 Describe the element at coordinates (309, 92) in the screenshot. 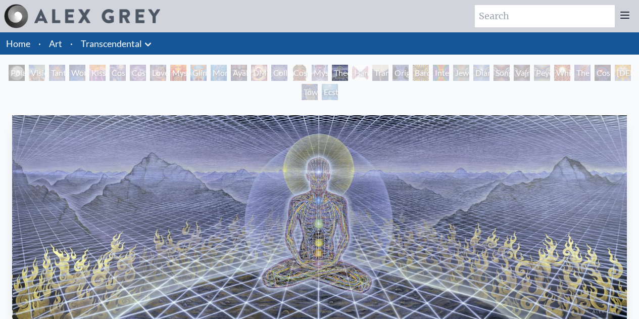

I see `div: Toward the One` at that location.